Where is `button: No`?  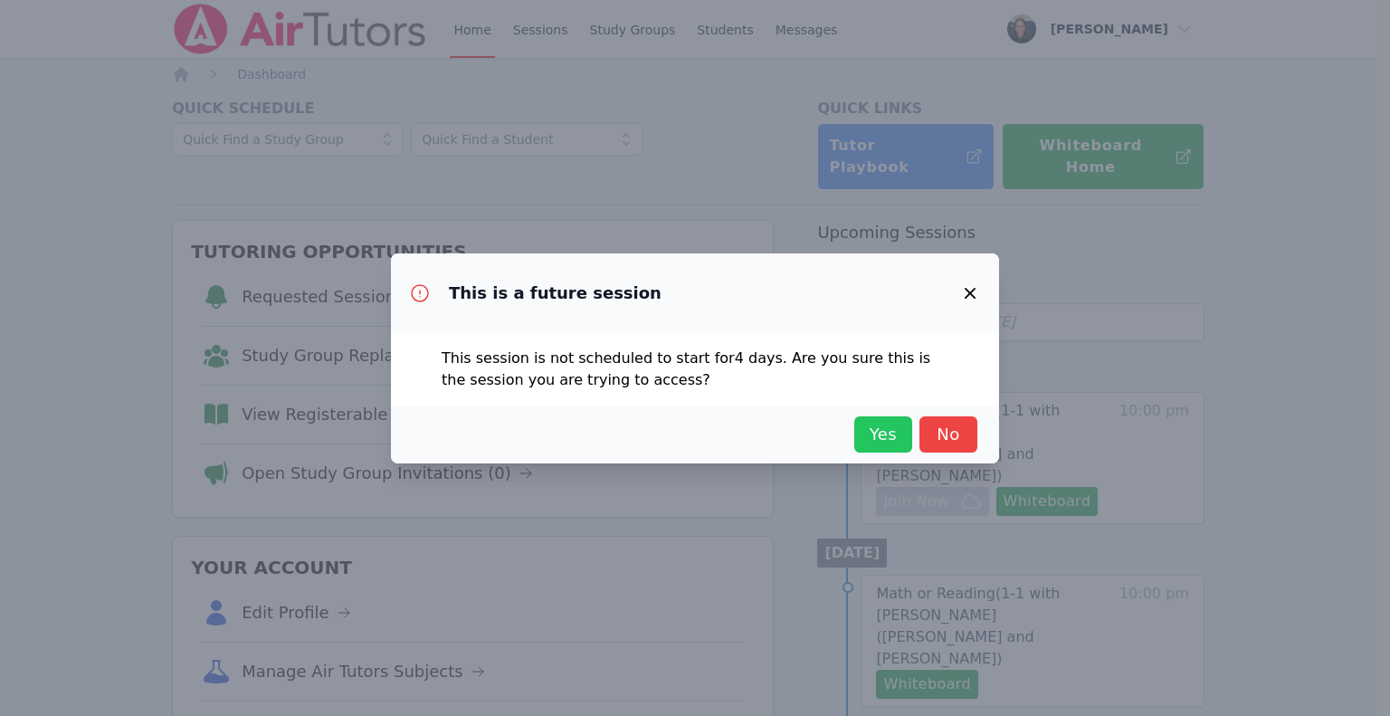
button: No is located at coordinates (948, 434).